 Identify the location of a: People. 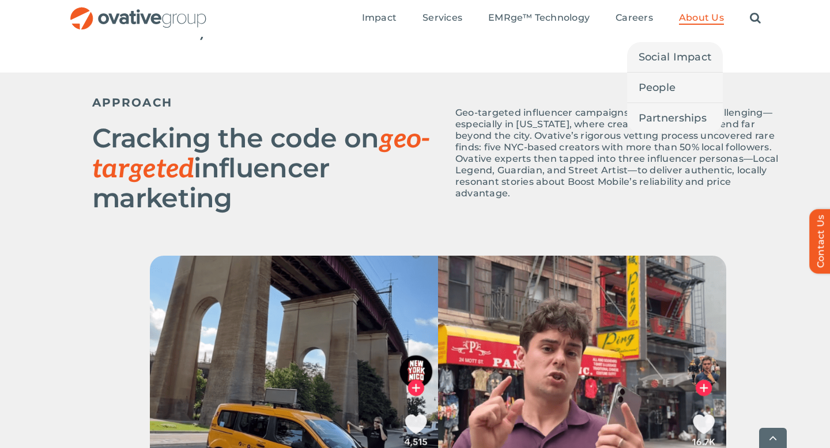
(675, 88).